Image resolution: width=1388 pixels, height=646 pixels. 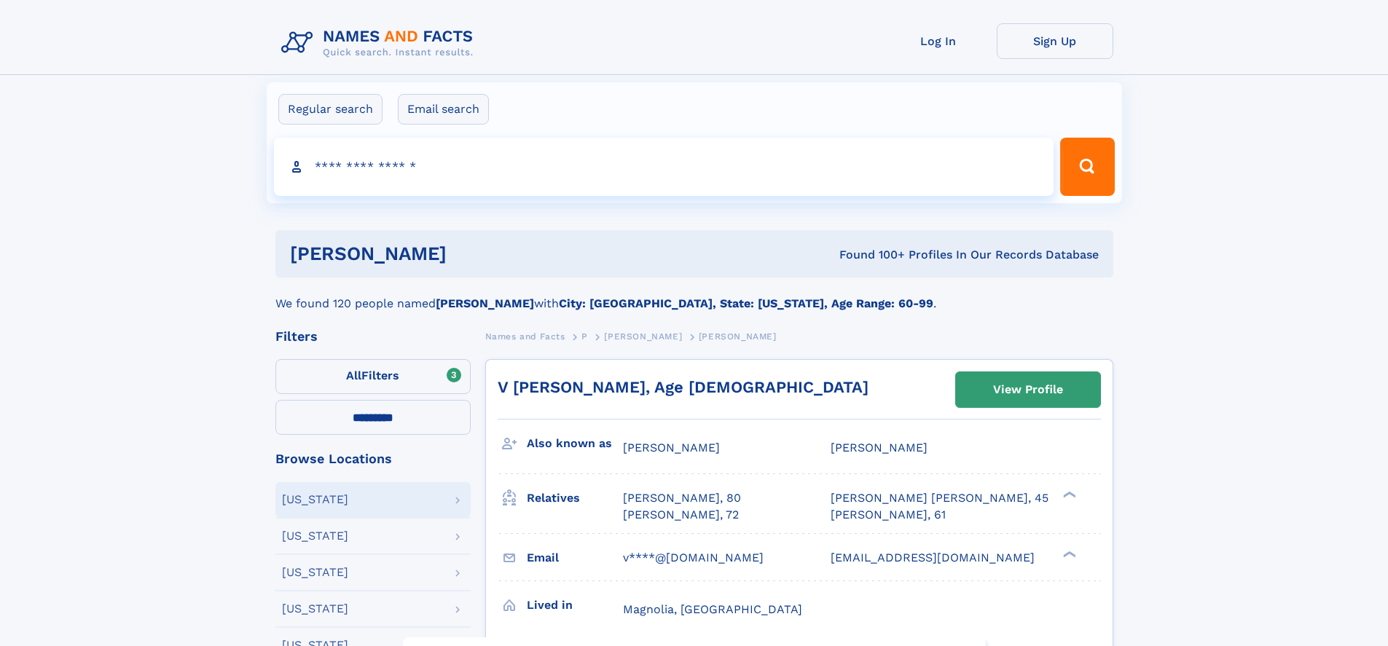 I want to click on div: Filters, so click(x=373, y=337).